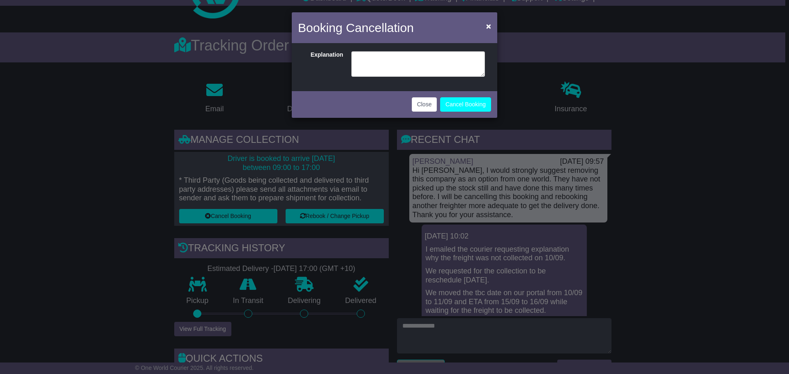 Image resolution: width=789 pixels, height=374 pixels. Describe the element at coordinates (466, 104) in the screenshot. I see `button: Cancel Booking` at that location.